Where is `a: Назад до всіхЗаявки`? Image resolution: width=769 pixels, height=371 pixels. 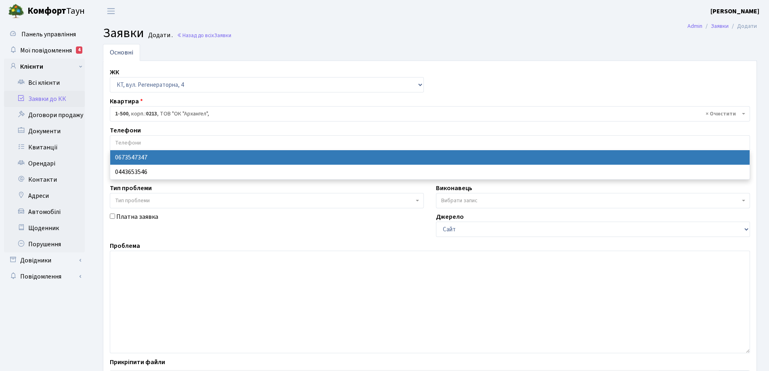 a: Назад до всіхЗаявки is located at coordinates (204, 35).